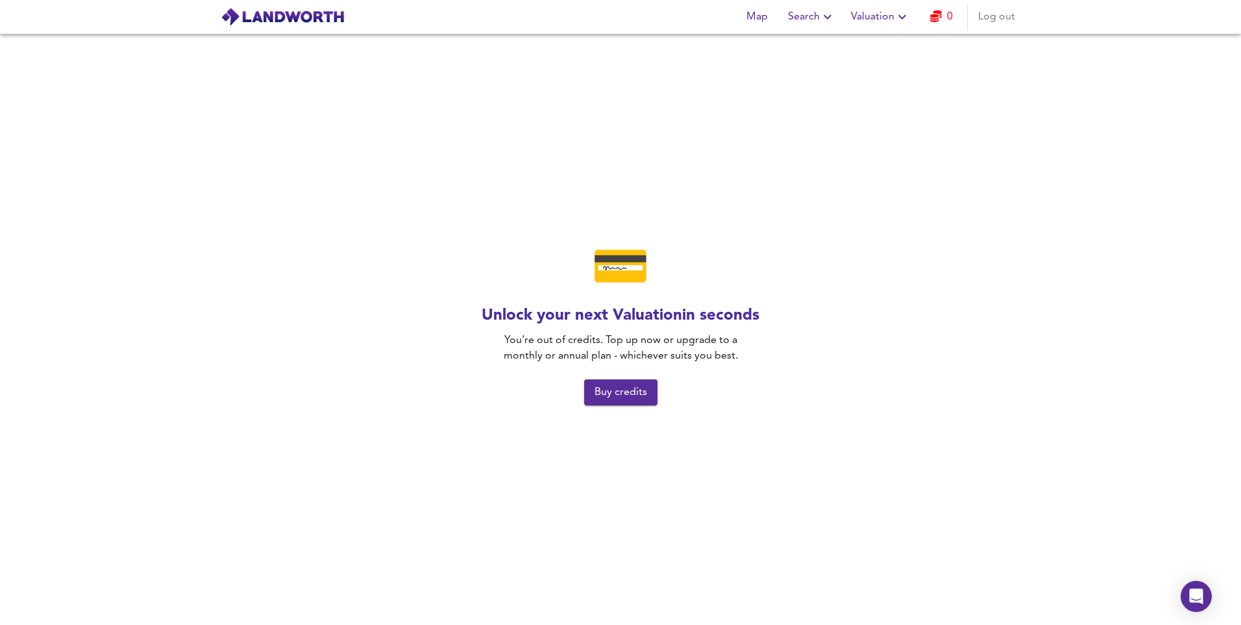  What do you see at coordinates (282, 17) in the screenshot?
I see `img: logo` at bounding box center [282, 17].